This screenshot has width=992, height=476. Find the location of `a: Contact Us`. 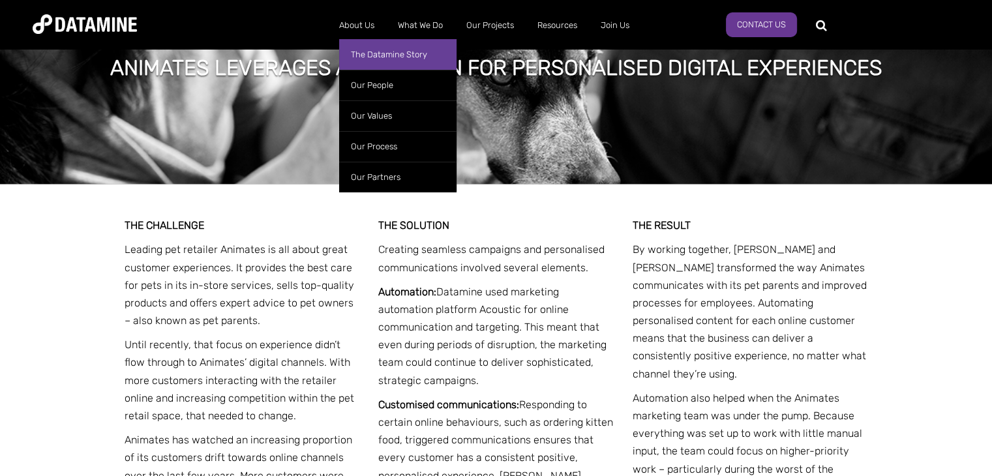

a: Contact Us is located at coordinates (761, 25).